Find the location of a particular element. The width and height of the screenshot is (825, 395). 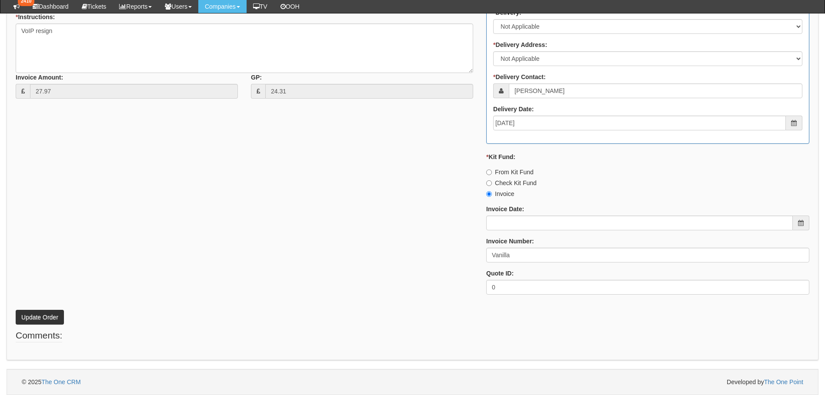

label: From Kit Fund is located at coordinates (509, 172).